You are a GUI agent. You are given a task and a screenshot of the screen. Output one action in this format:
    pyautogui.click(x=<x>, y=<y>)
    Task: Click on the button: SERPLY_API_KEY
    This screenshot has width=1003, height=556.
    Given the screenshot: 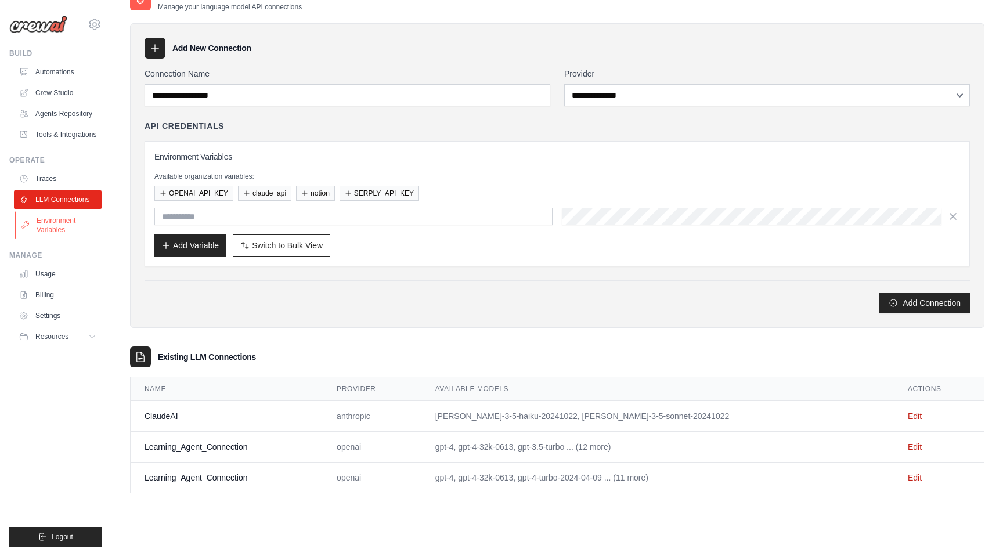 What is the action you would take?
    pyautogui.click(x=379, y=193)
    